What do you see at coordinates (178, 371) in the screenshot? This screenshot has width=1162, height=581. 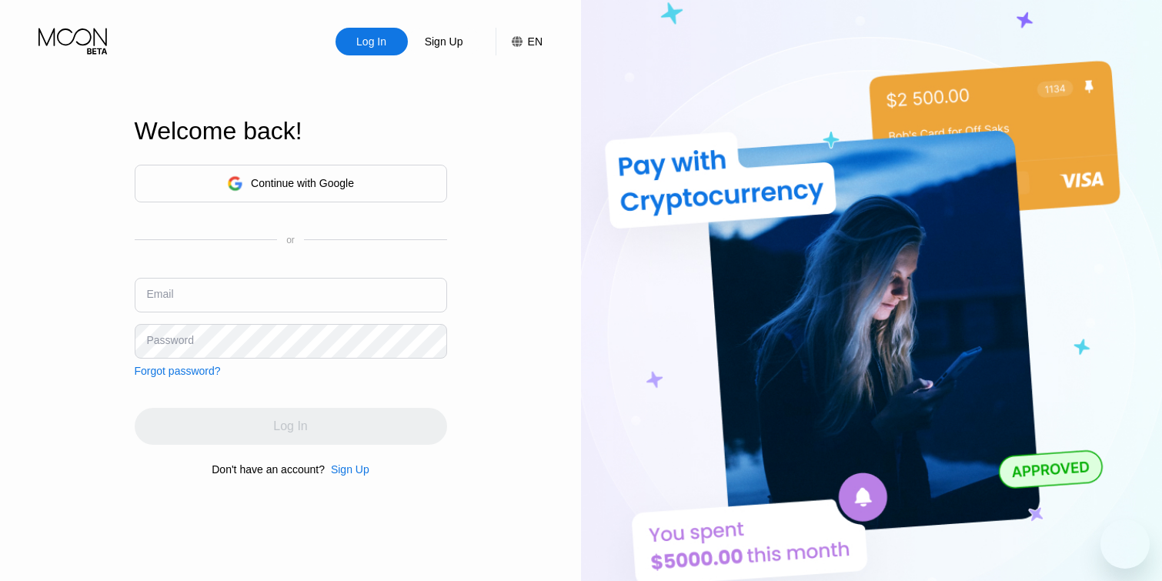 I see `div: Forgot password?` at bounding box center [178, 371].